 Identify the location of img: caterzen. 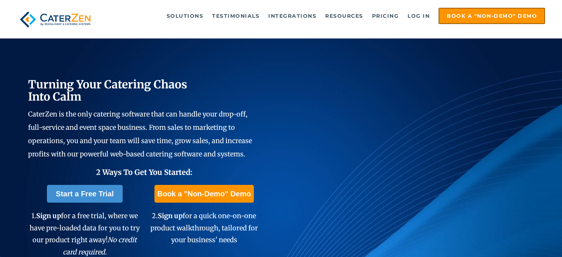
(55, 19).